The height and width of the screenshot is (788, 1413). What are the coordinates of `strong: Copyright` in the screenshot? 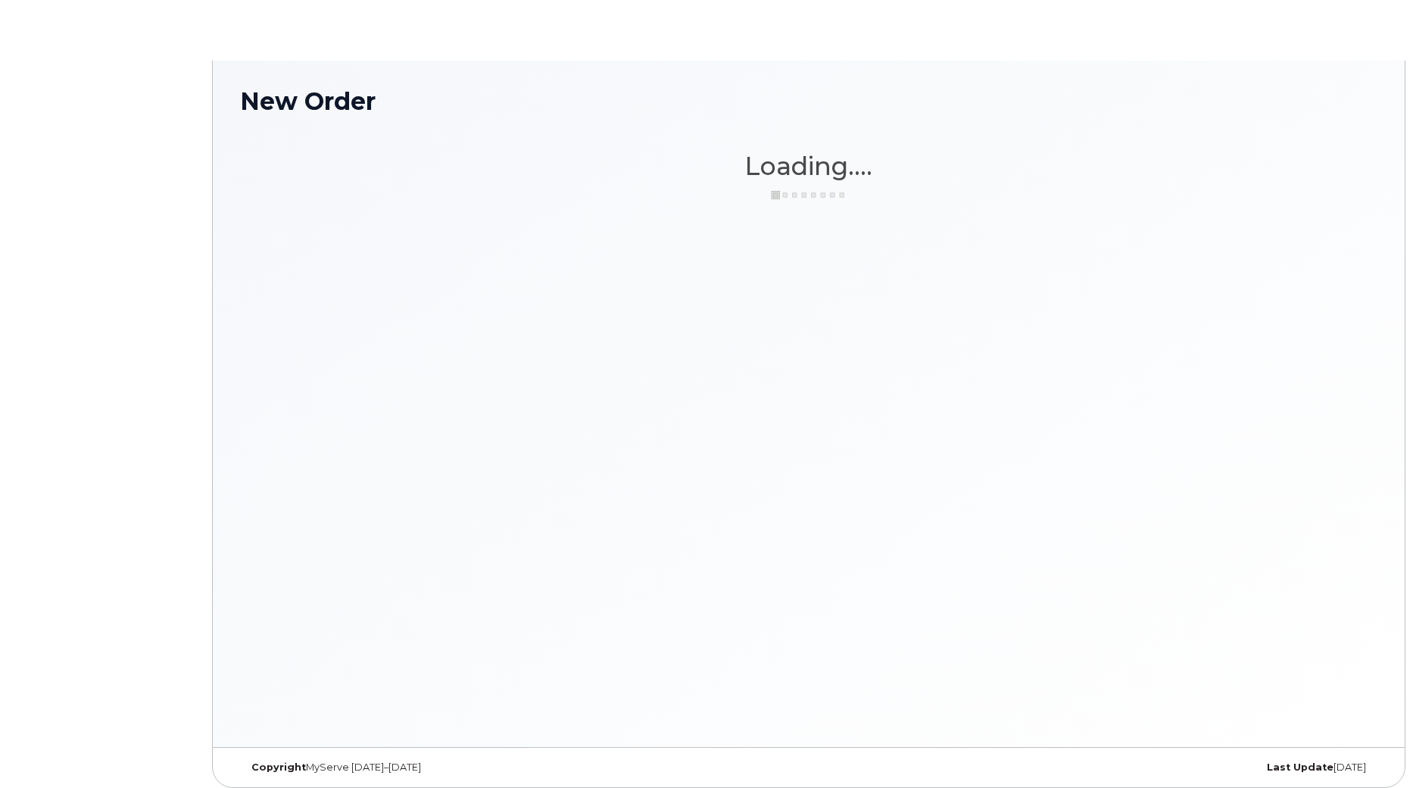 It's located at (279, 766).